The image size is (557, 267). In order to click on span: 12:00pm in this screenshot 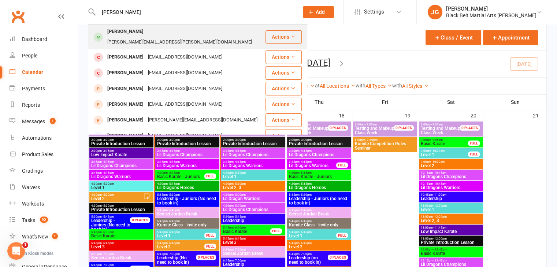, I will do `click(451, 250)`.